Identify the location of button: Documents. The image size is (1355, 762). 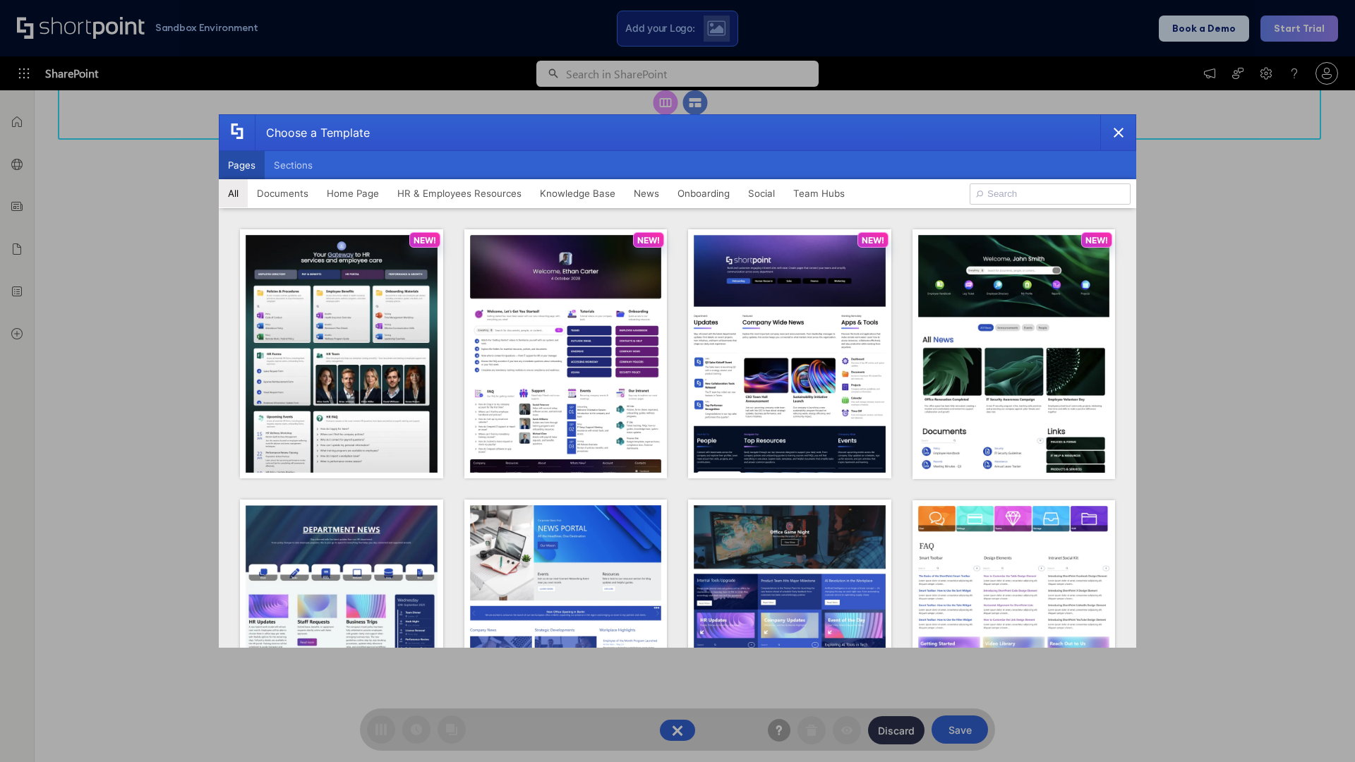
(282, 193).